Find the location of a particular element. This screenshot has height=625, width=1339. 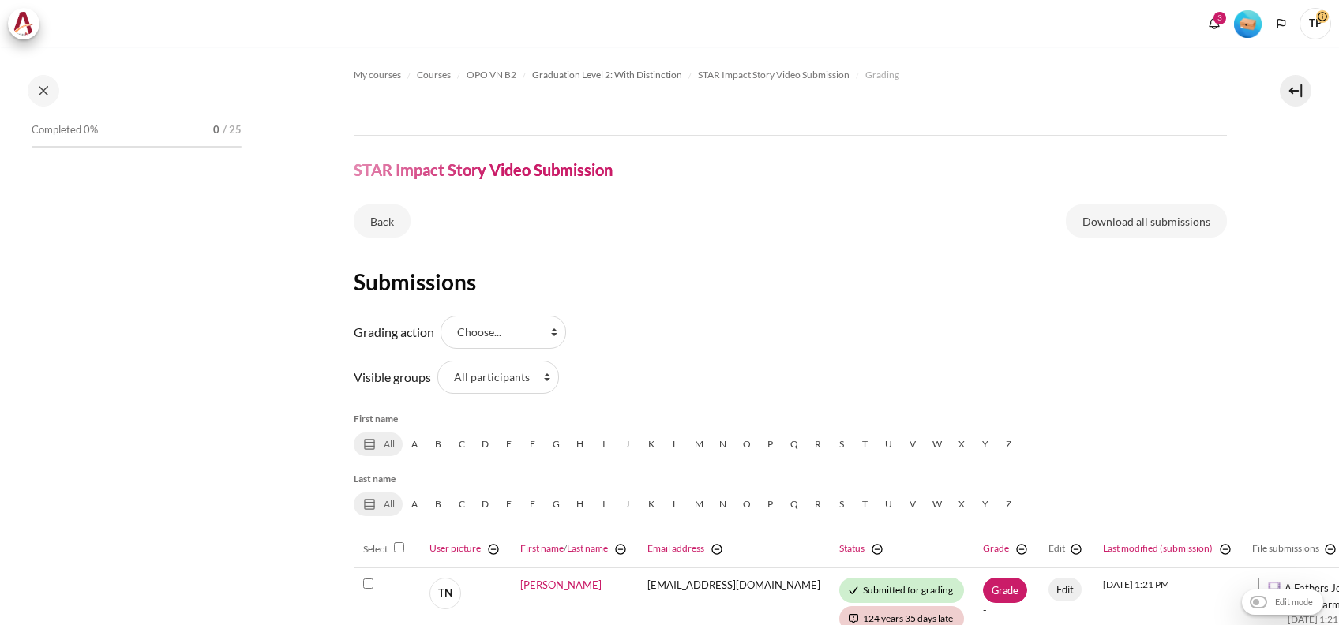

span: My courses is located at coordinates (377, 75).